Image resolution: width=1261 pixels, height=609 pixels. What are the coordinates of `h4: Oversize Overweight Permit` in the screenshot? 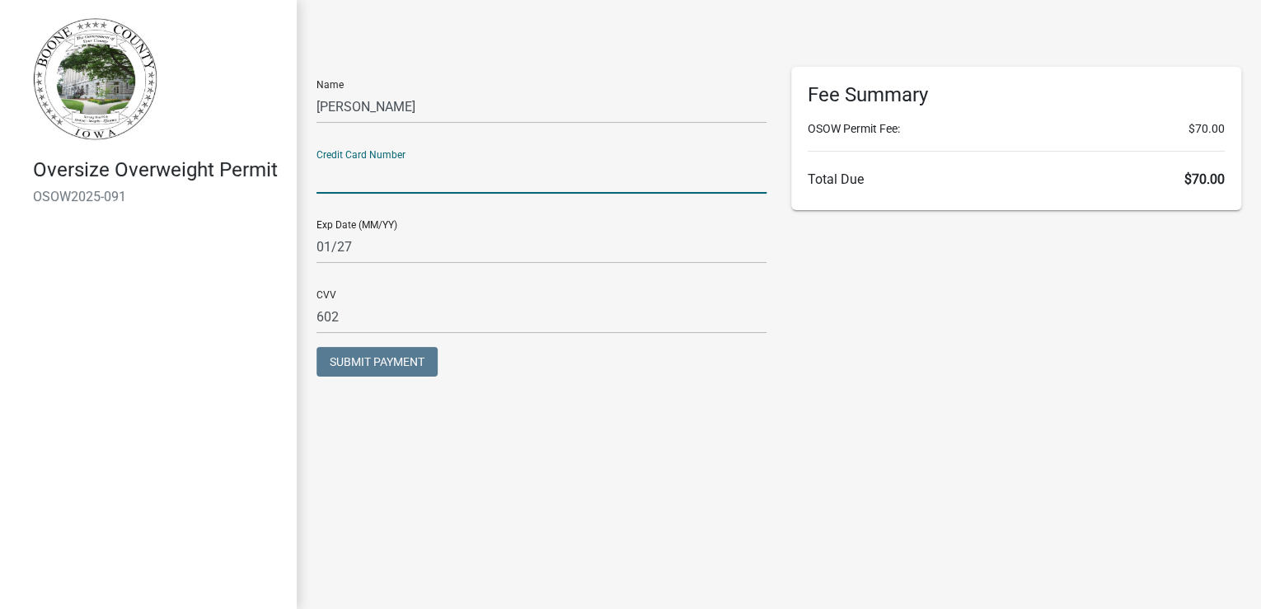 It's located at (158, 170).